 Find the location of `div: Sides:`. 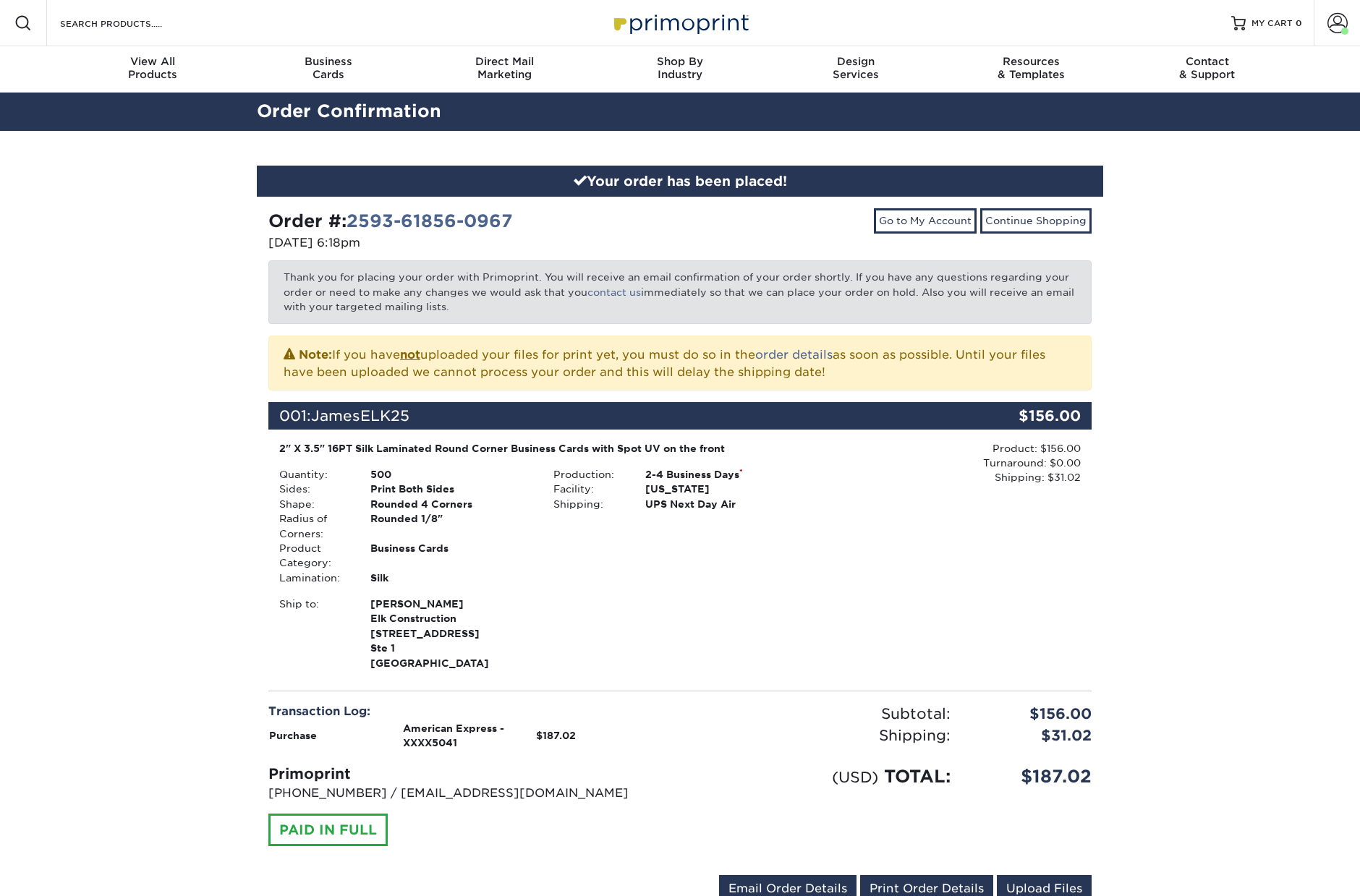

div: Sides: is located at coordinates (314, 489).